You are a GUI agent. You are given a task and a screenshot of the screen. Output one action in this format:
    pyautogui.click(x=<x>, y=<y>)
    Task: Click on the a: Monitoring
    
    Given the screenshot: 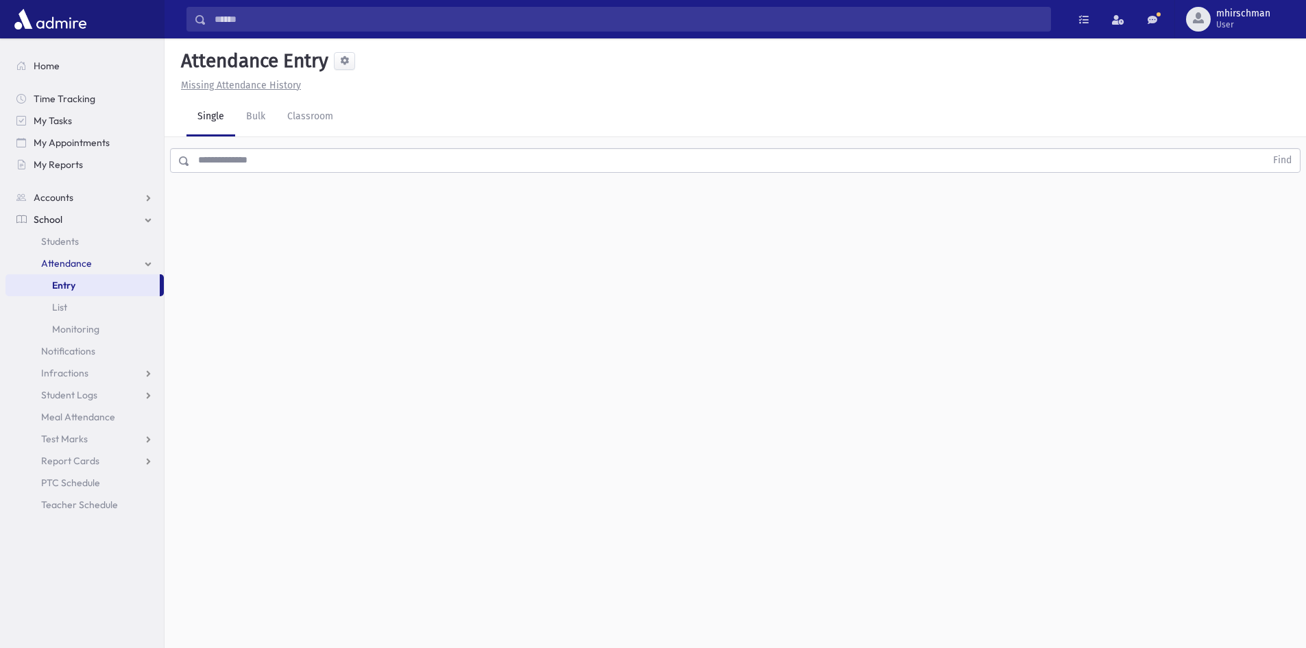 What is the action you would take?
    pyautogui.click(x=84, y=329)
    